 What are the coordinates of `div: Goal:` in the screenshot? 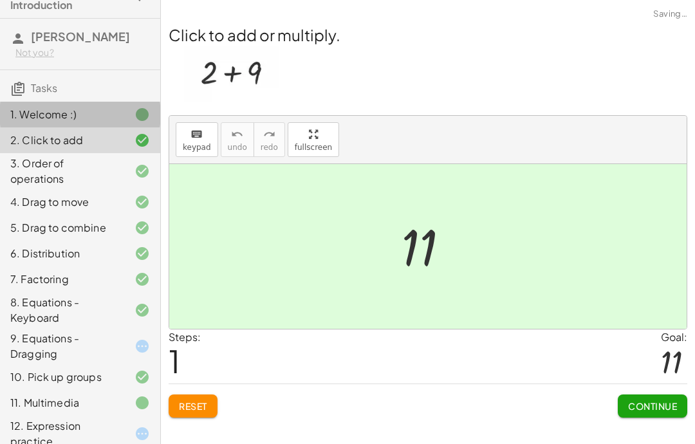 It's located at (674, 337).